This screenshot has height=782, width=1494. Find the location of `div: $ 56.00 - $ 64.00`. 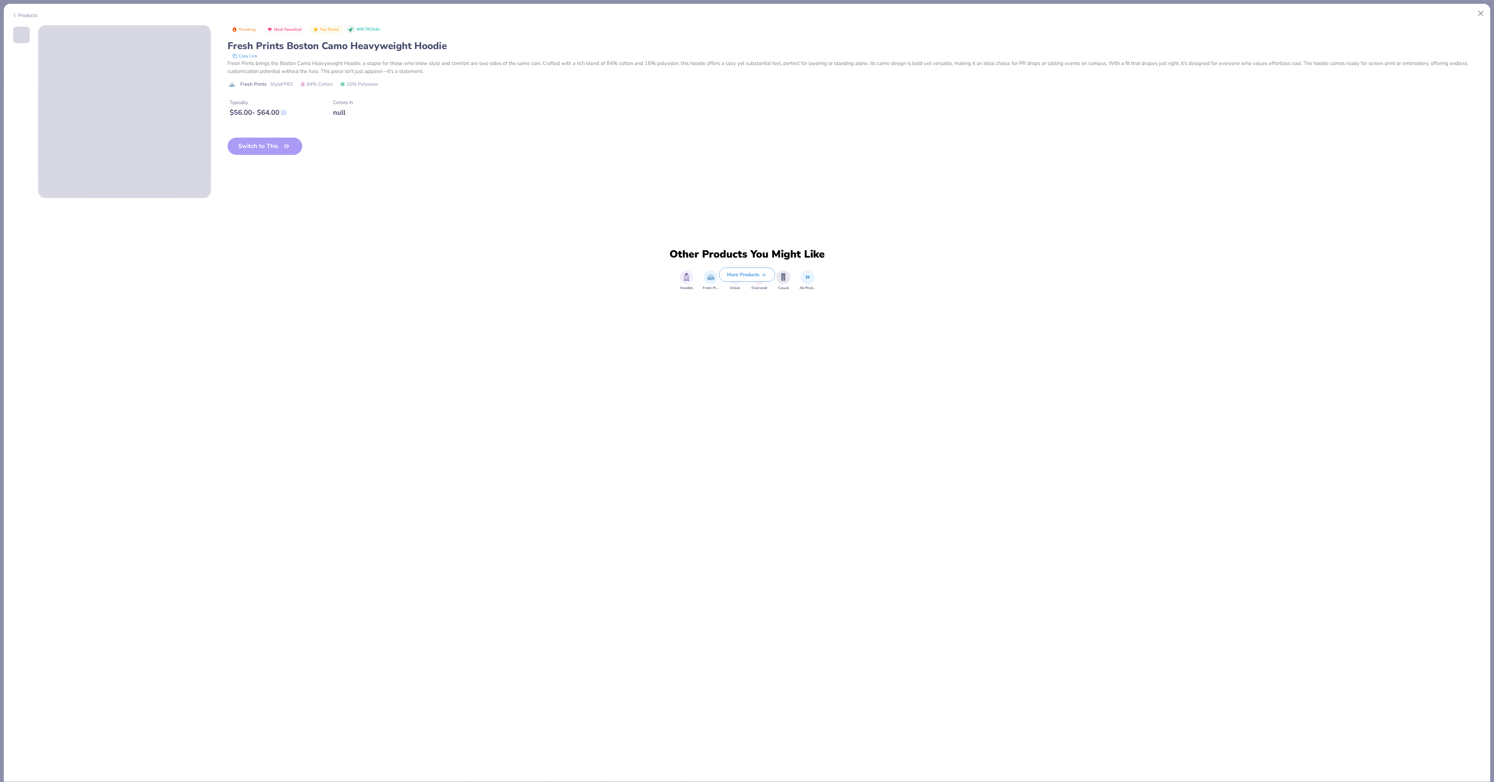

div: $ 56.00 - $ 64.00 is located at coordinates (258, 112).